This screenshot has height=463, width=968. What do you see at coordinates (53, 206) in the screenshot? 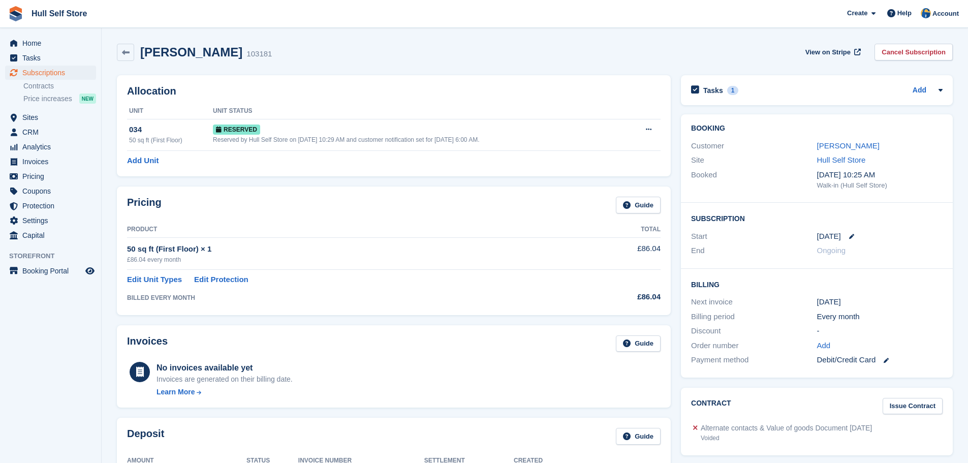
I see `span: Protection` at bounding box center [53, 206].